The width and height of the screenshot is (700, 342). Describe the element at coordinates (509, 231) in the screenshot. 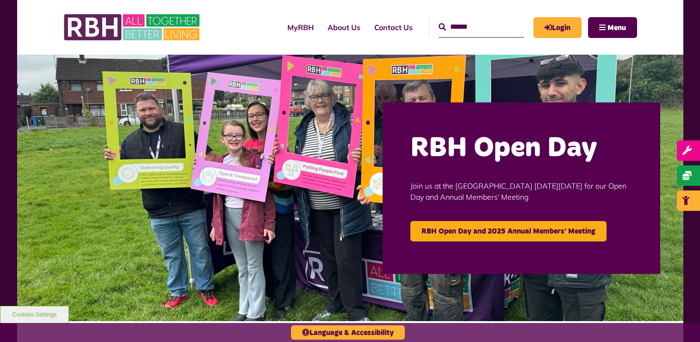

I see `a: RBH Open Day and 2025 Annual Members' Meeting` at that location.